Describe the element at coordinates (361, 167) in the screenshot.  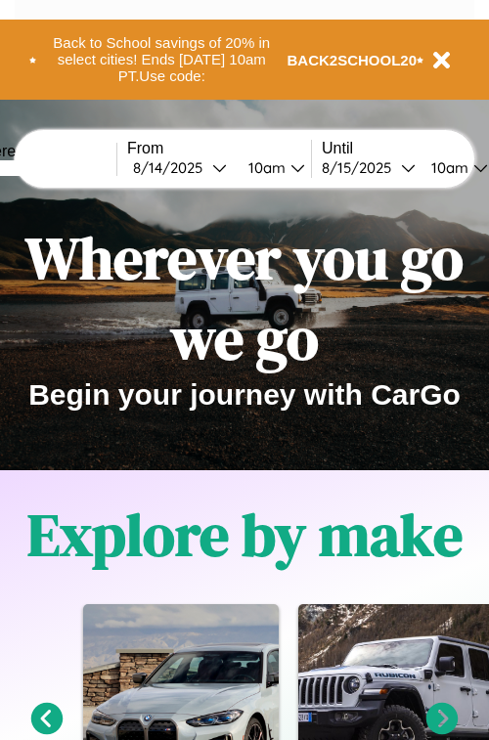
I see `div: 8 / 15 / 2025` at that location.